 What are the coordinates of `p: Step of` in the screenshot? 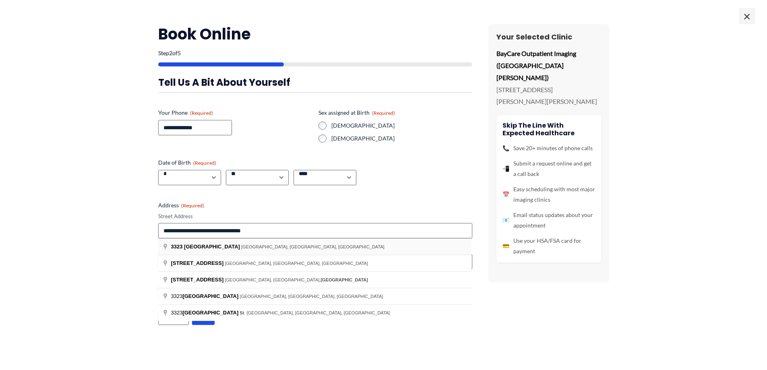 It's located at (315, 53).